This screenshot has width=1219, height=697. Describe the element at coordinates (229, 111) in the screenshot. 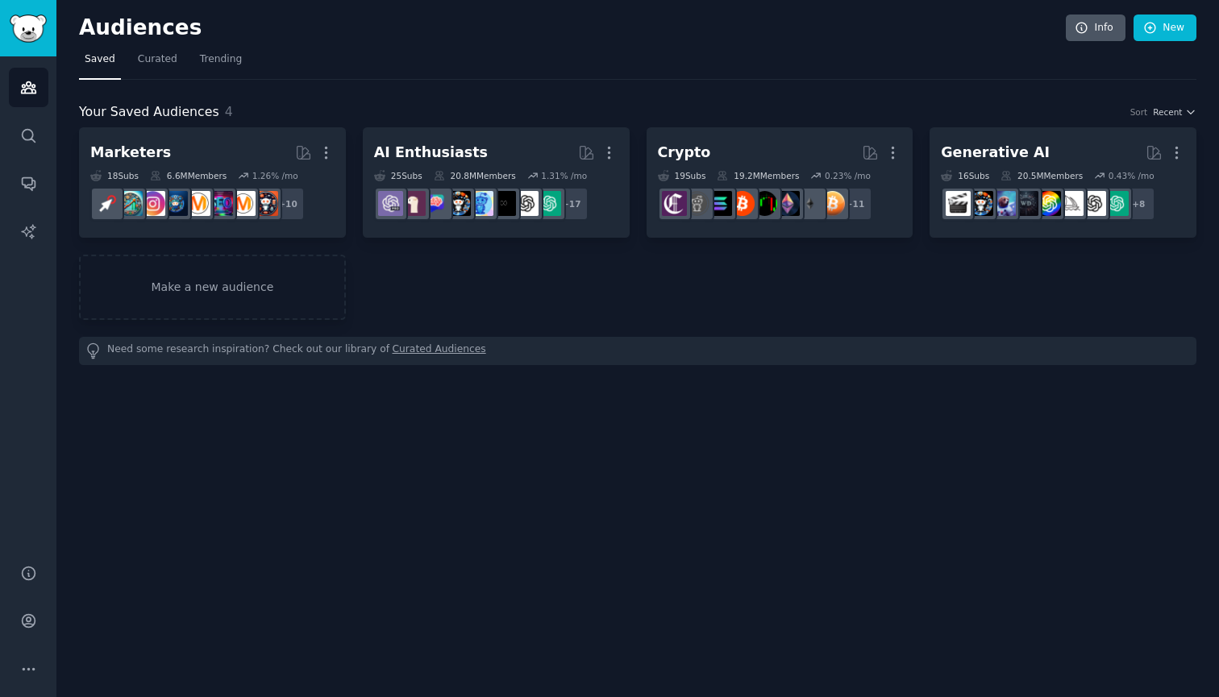

I see `span: 4` at that location.